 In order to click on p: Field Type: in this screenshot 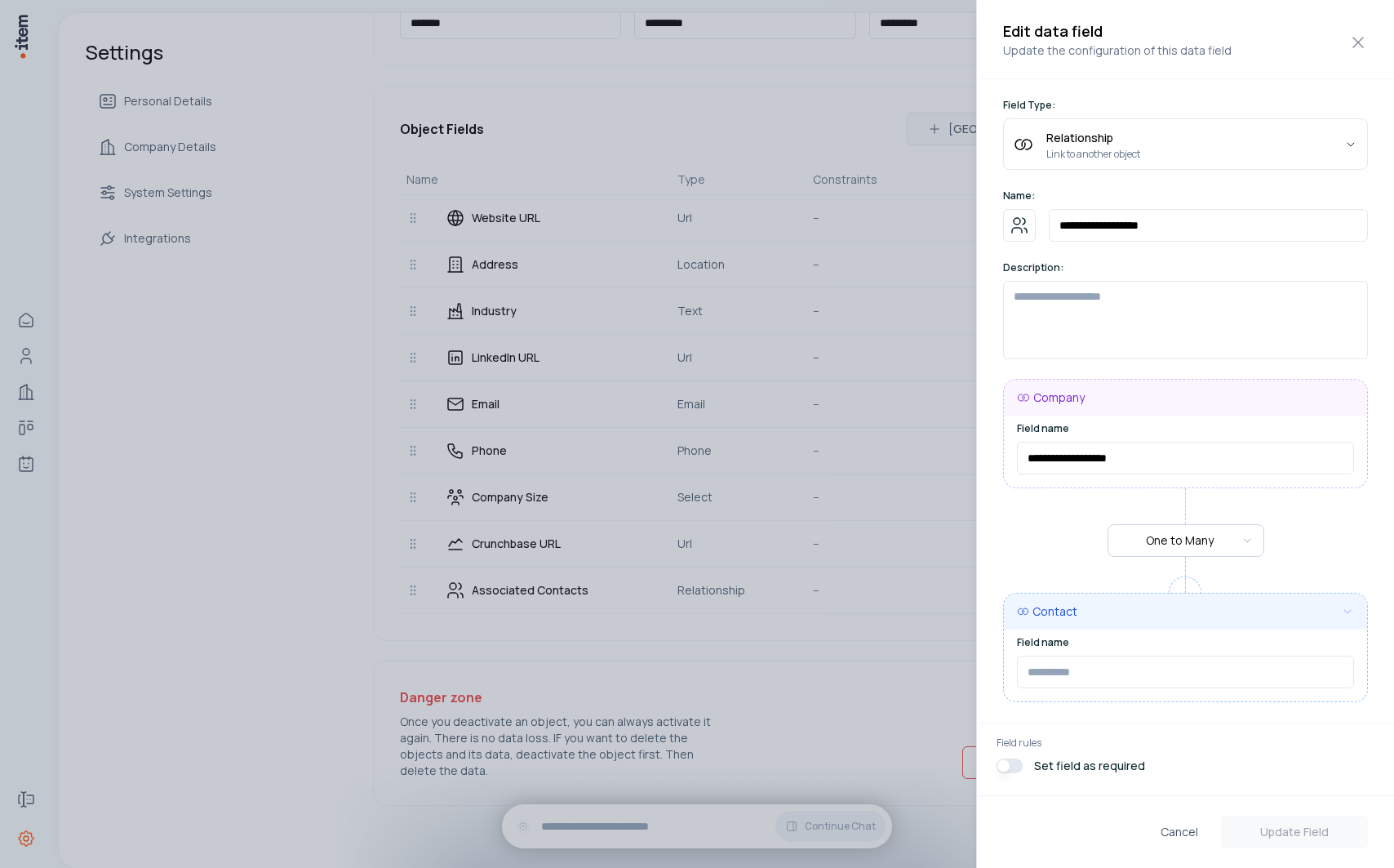, I will do `click(1185, 106)`.